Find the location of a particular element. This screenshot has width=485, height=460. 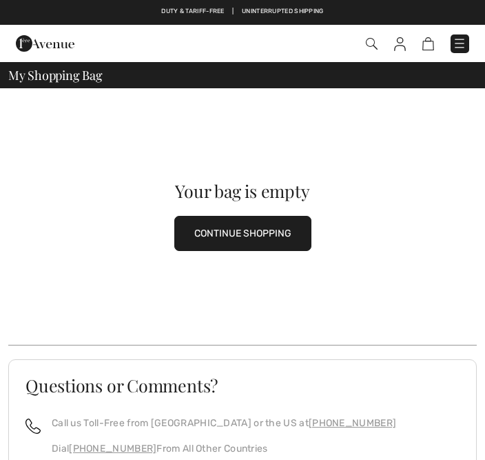

img: call is located at coordinates (33, 426).